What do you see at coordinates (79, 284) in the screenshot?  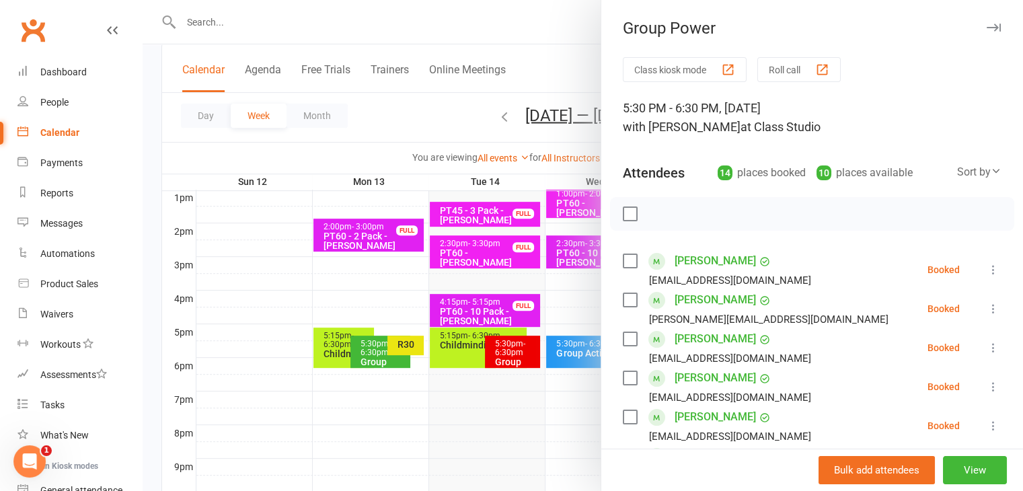 I see `a: Product Sales` at bounding box center [79, 284].